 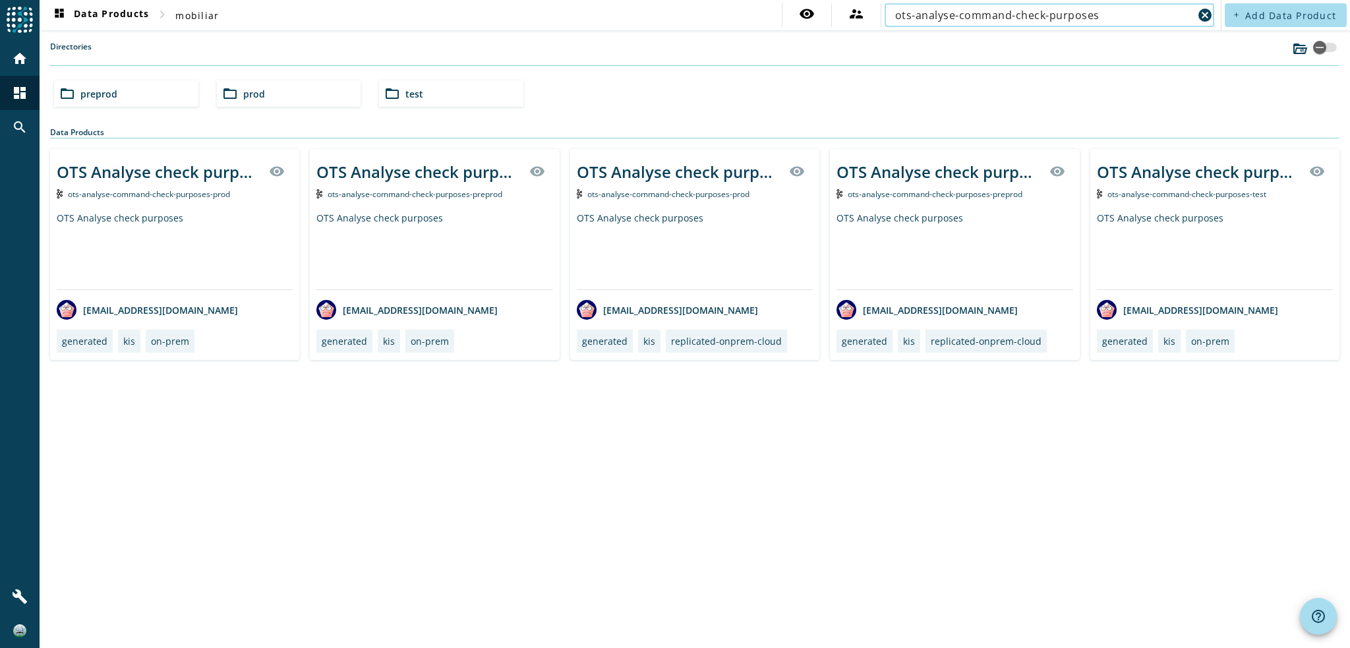 I want to click on button: mobiliar, so click(x=197, y=15).